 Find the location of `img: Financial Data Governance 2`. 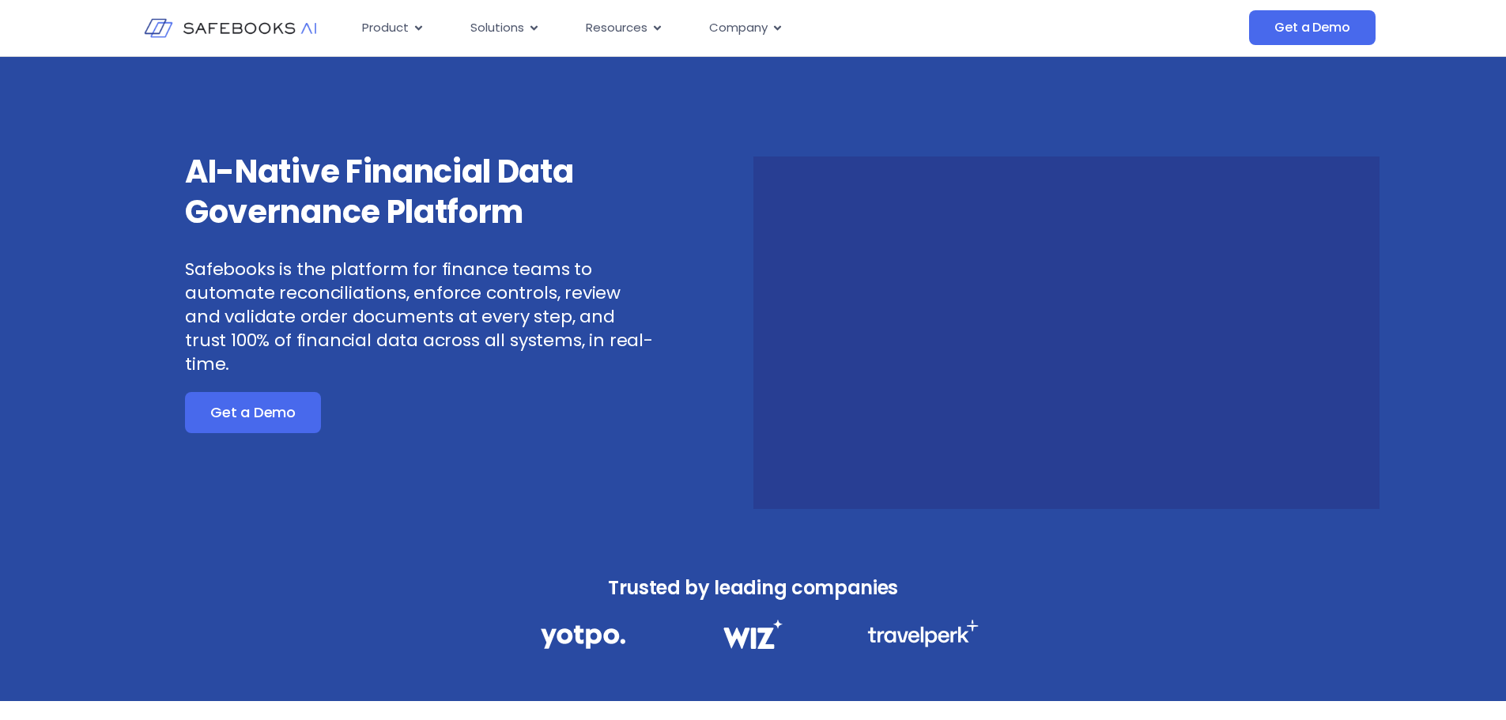

img: Financial Data Governance 2 is located at coordinates (753, 634).